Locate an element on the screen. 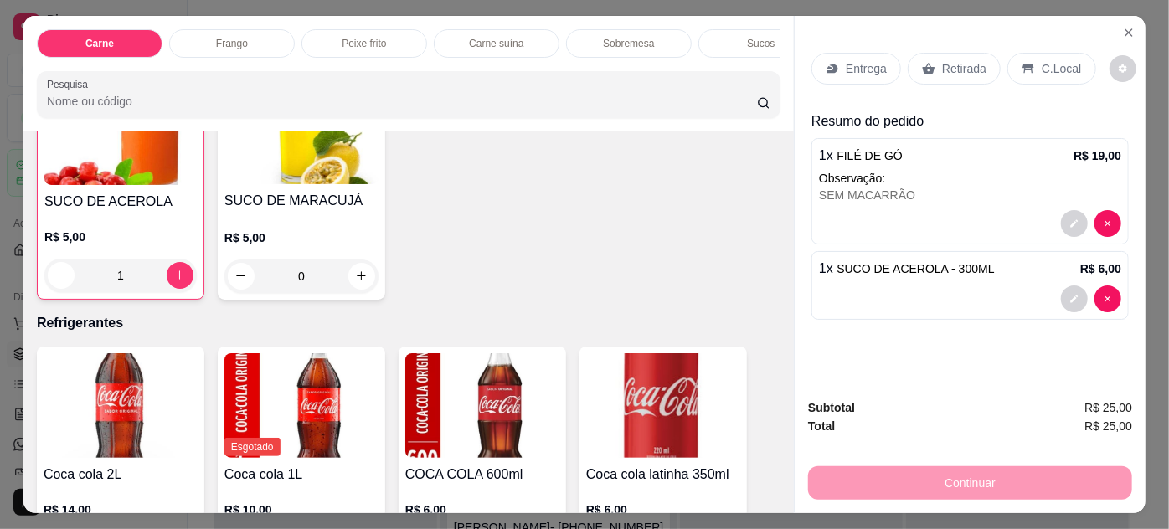 This screenshot has width=1169, height=529. p: Frango is located at coordinates (232, 44).